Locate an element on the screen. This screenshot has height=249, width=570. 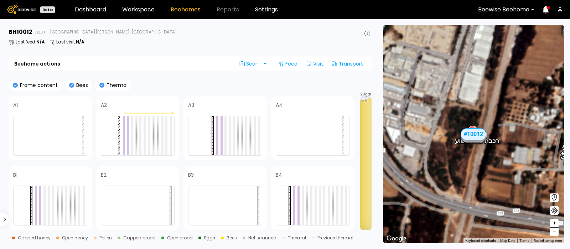
span: Reports is located at coordinates (228, 10).